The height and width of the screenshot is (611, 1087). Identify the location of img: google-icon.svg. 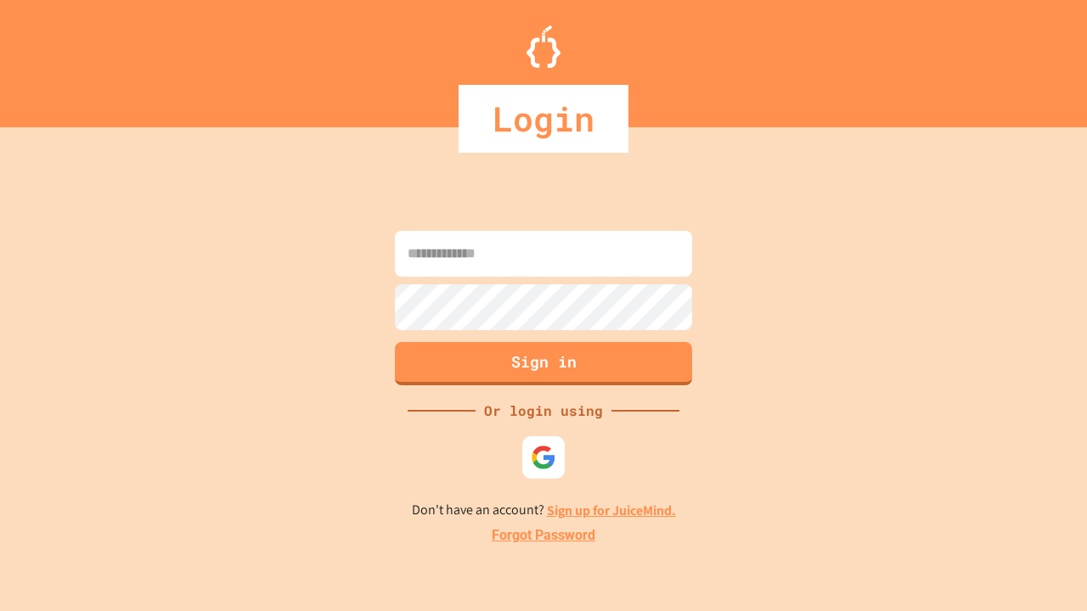
(543, 458).